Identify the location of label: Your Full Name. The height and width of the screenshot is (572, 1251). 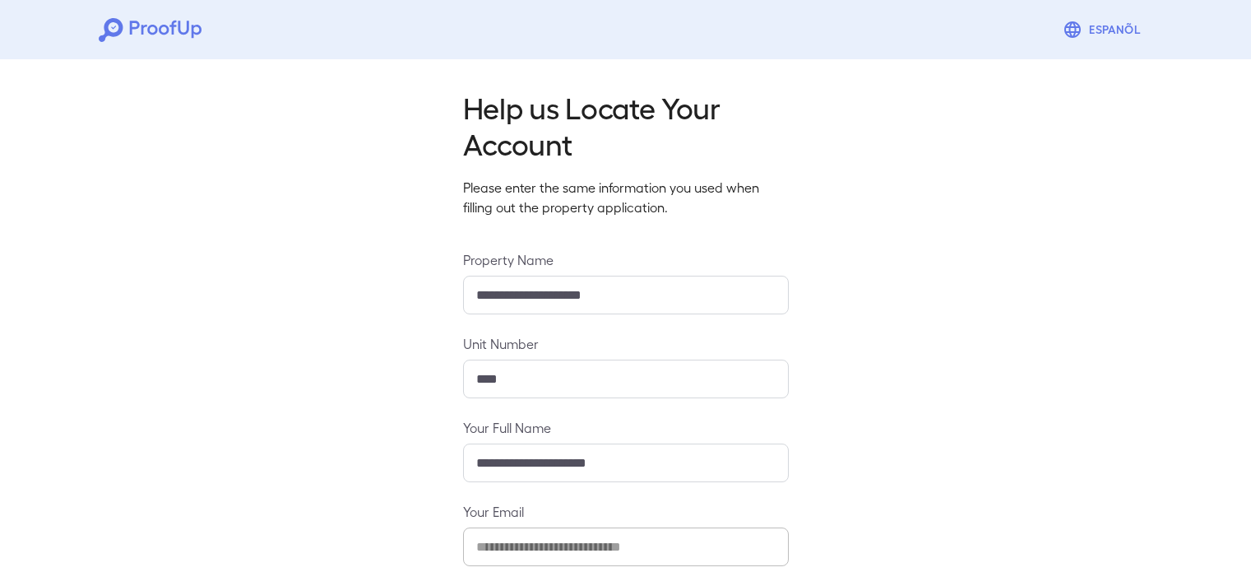
(626, 427).